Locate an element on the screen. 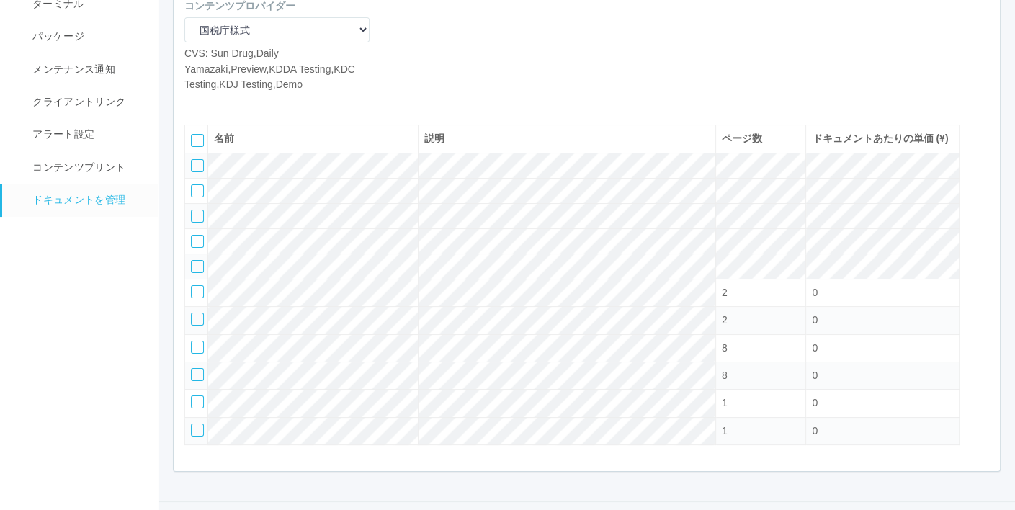  div: 最上部に移動 is located at coordinates (981, 135).